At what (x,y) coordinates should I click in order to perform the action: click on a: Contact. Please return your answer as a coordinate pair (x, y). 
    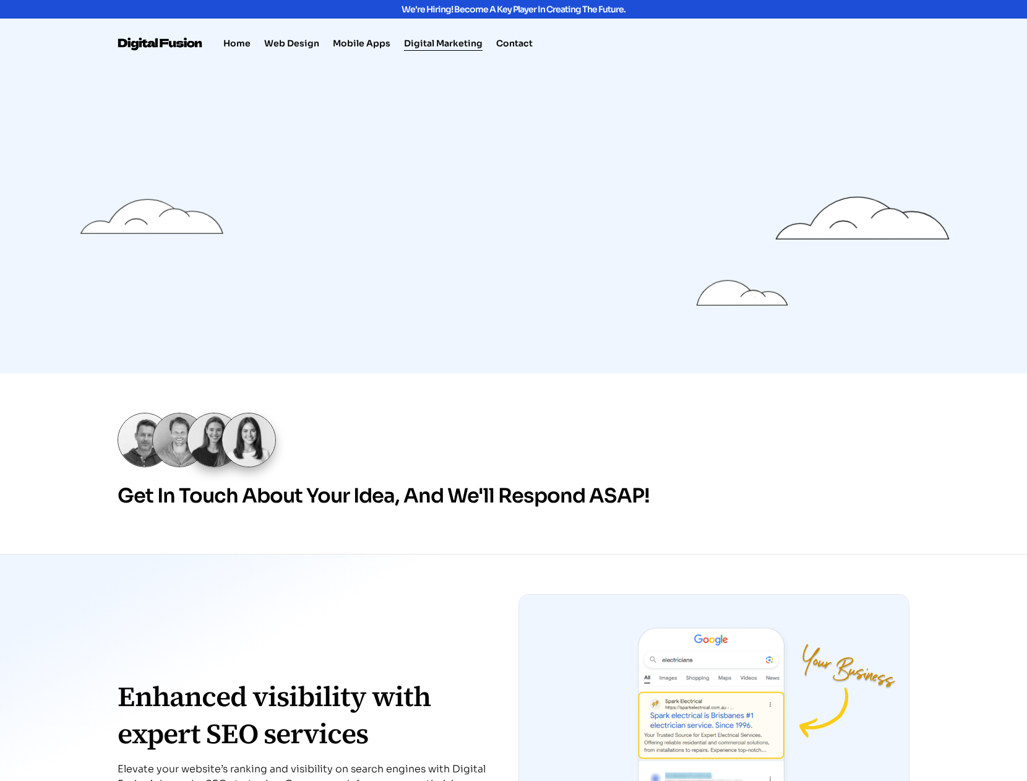
    Looking at the image, I should click on (514, 43).